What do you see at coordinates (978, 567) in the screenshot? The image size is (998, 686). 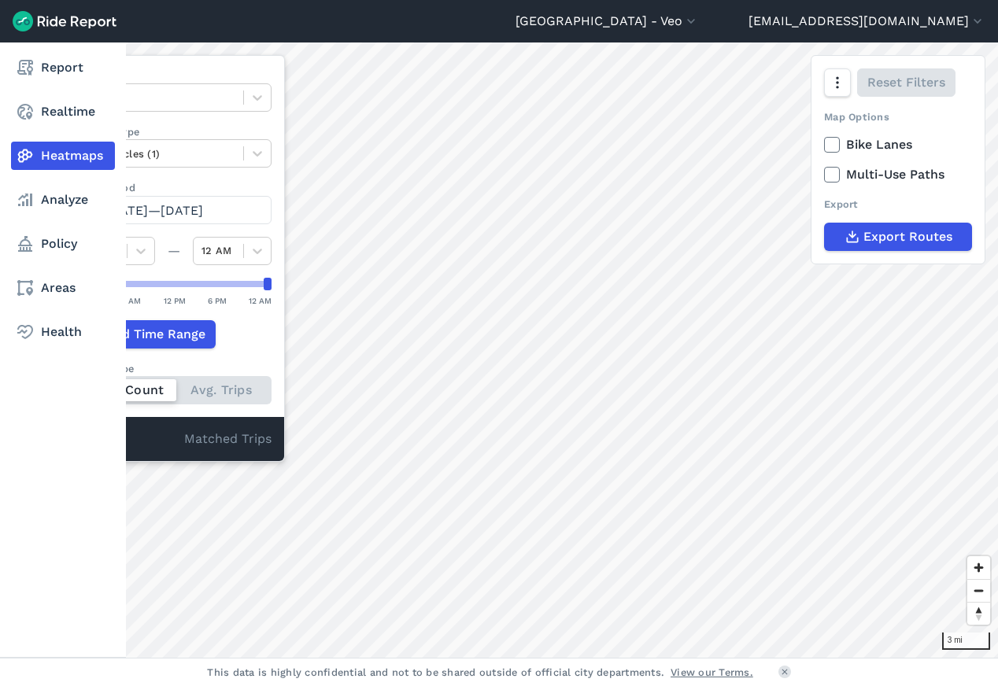 I see `button: Zoom in` at bounding box center [978, 567].